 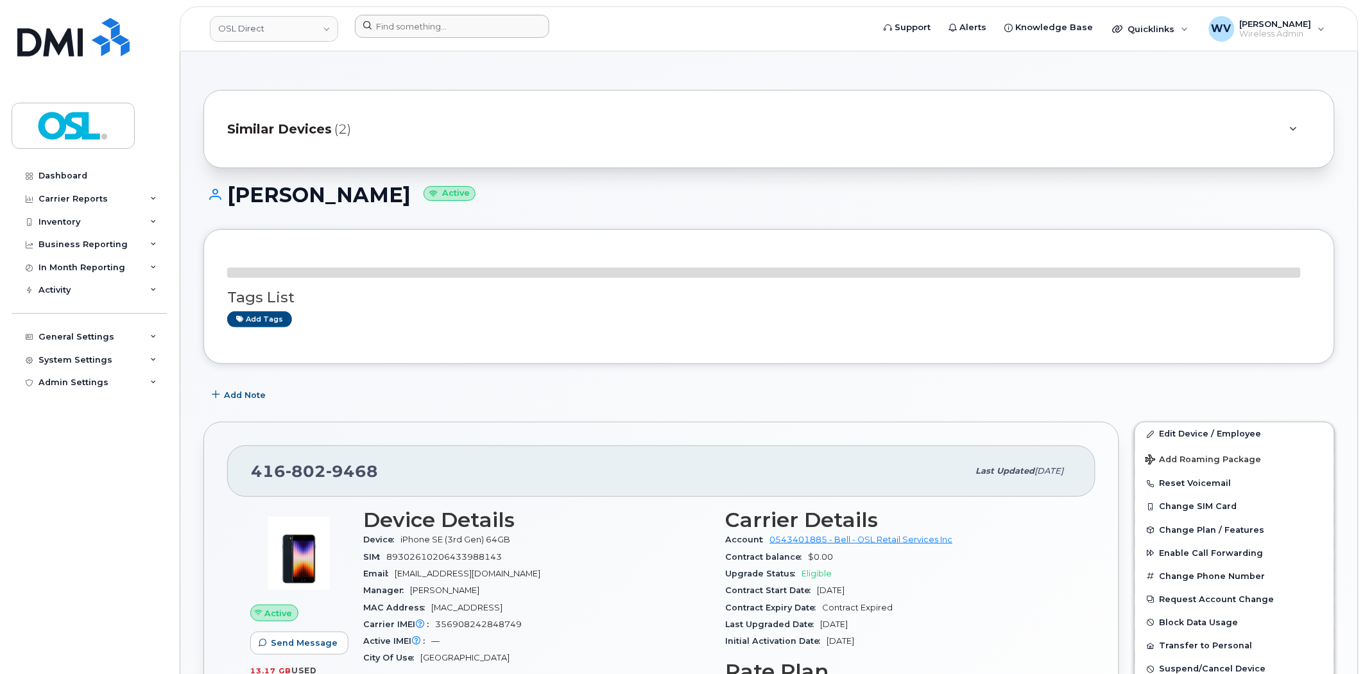 I want to click on button: Request Account Change, so click(x=1235, y=599).